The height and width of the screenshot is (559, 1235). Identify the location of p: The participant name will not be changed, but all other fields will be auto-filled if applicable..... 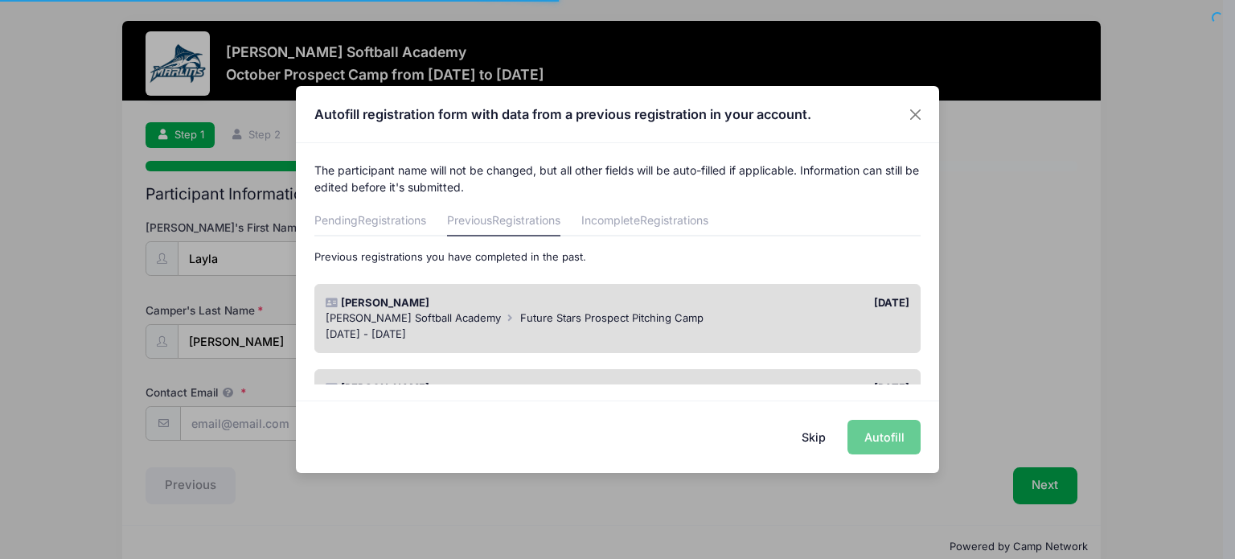
(618, 179).